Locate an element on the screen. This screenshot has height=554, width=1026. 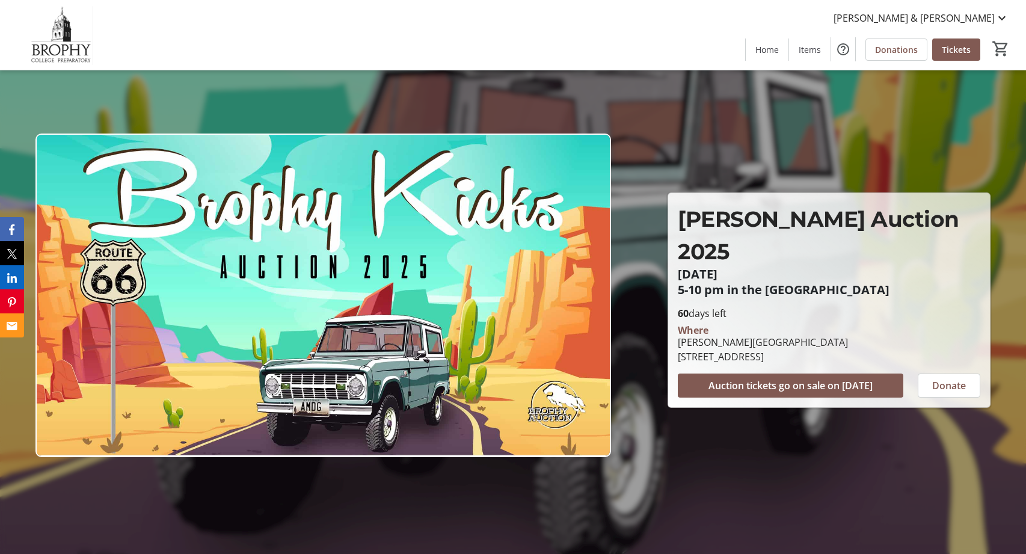
span: 60 is located at coordinates (683, 313).